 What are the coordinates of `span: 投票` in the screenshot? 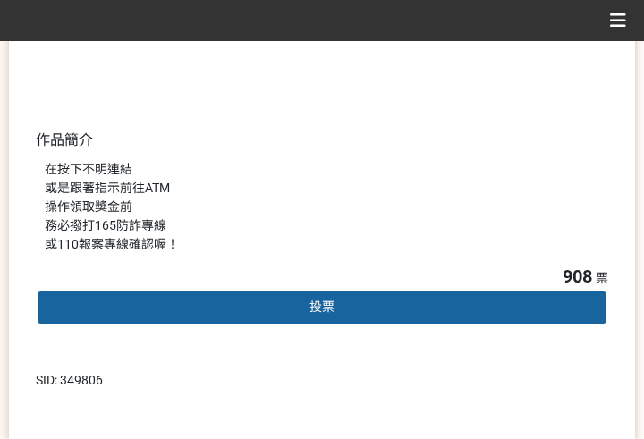 It's located at (322, 307).